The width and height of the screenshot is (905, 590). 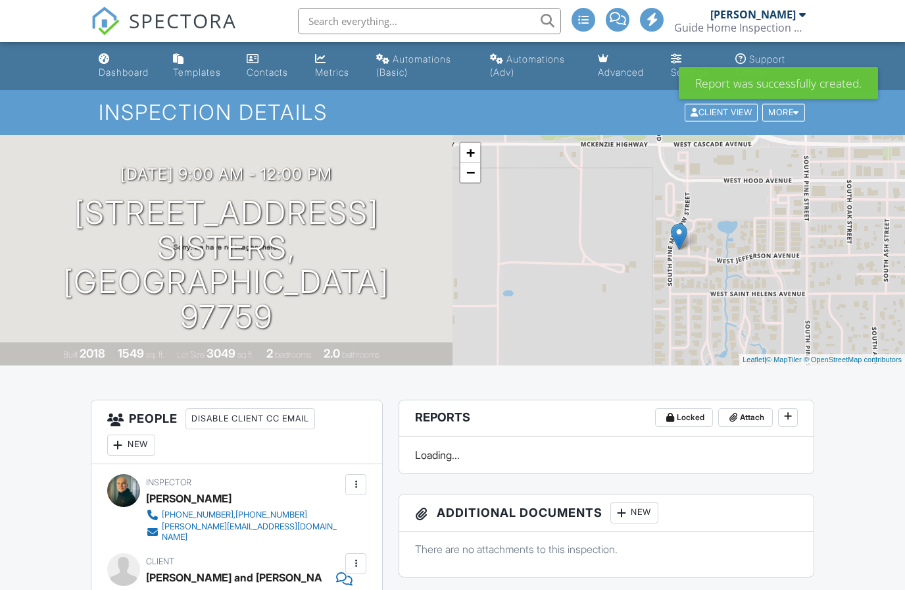 What do you see at coordinates (690, 72) in the screenshot?
I see `div: Settings` at bounding box center [690, 72].